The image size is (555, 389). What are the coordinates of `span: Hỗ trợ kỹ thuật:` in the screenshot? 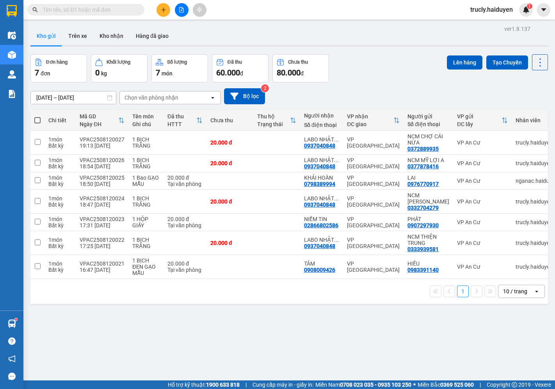 It's located at (204, 384).